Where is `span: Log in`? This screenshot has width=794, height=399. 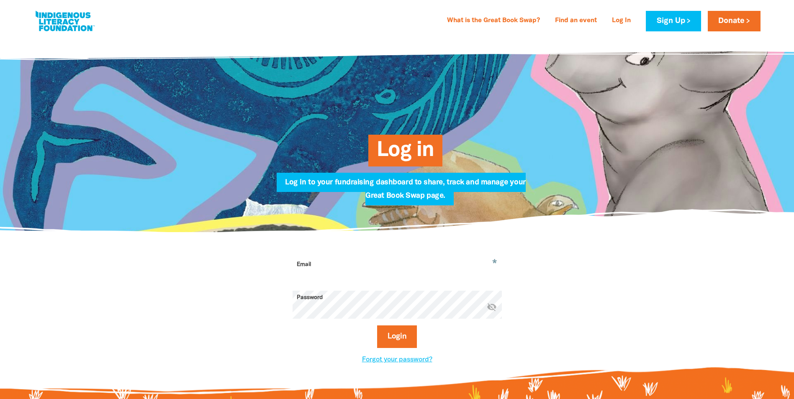
span: Log in is located at coordinates (405, 154).